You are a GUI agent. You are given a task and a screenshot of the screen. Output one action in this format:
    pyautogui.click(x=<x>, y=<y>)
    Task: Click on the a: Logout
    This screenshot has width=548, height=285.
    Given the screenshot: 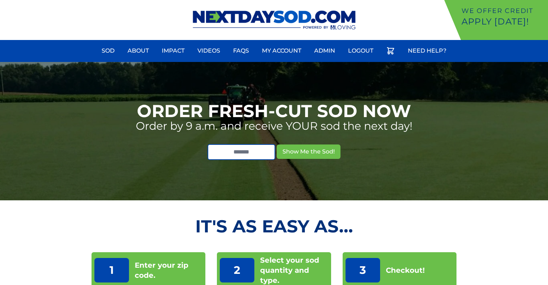 What is the action you would take?
    pyautogui.click(x=361, y=51)
    